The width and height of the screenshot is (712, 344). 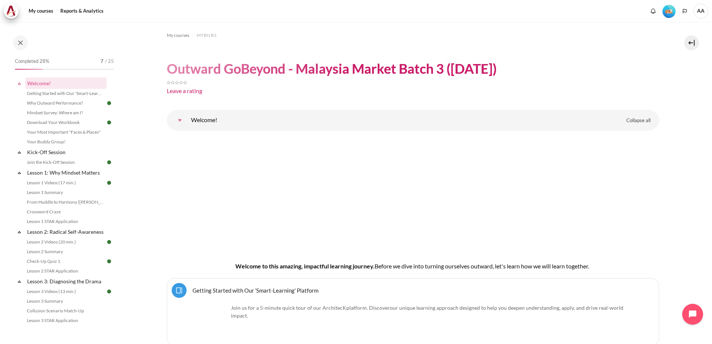 What do you see at coordinates (11, 11) in the screenshot?
I see `img: Architeck` at bounding box center [11, 11].